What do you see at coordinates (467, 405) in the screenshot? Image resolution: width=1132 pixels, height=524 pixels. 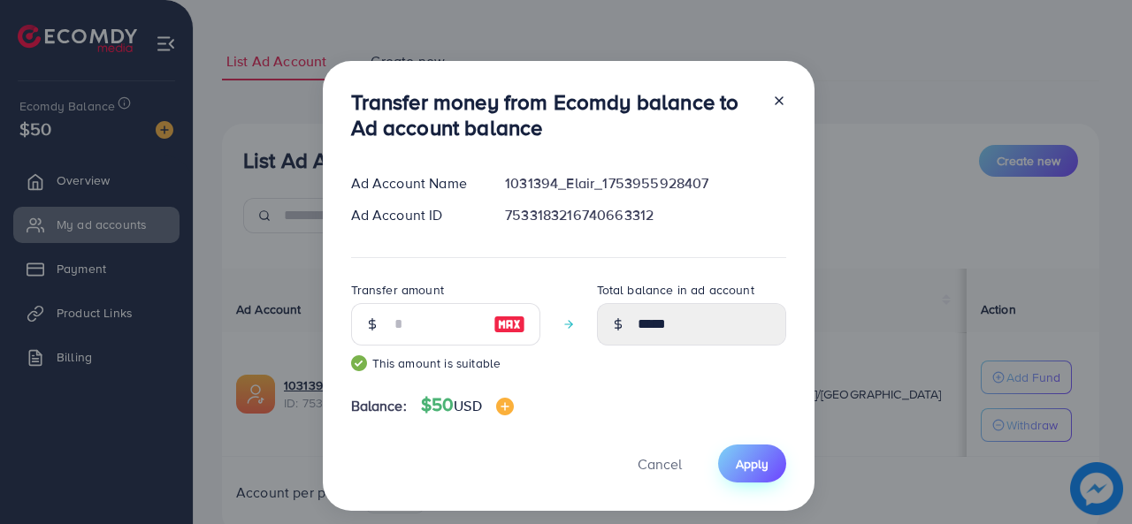 I see `h4: $50` at bounding box center [467, 405].